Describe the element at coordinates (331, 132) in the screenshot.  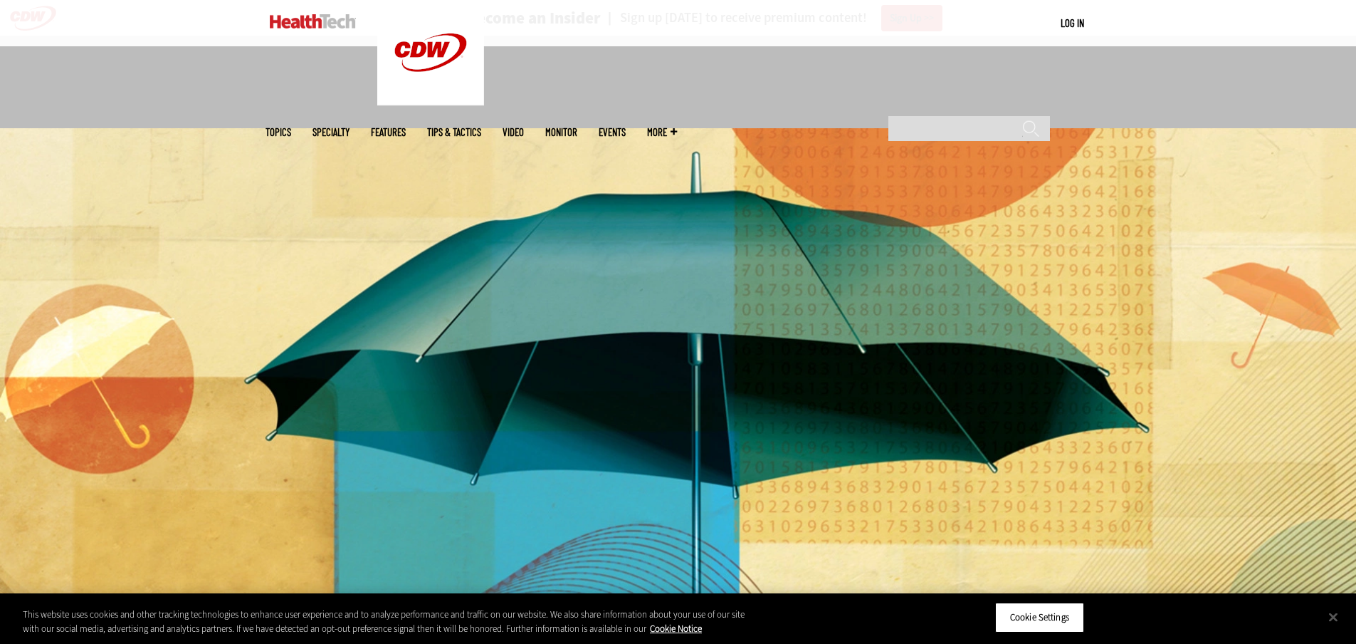
I see `span: Specialty` at that location.